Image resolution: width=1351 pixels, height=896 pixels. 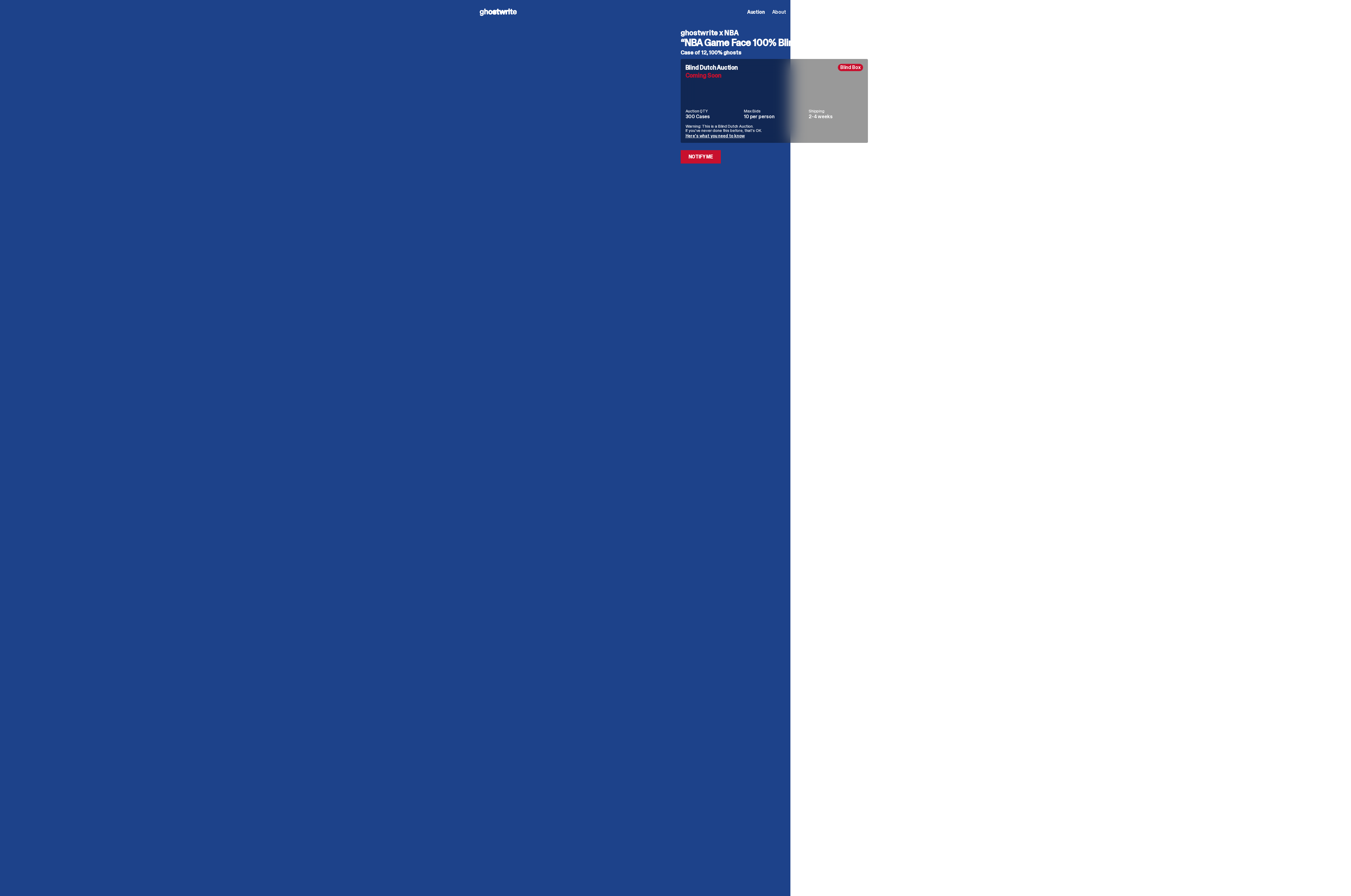 I want to click on a: Notify Me, so click(x=701, y=157).